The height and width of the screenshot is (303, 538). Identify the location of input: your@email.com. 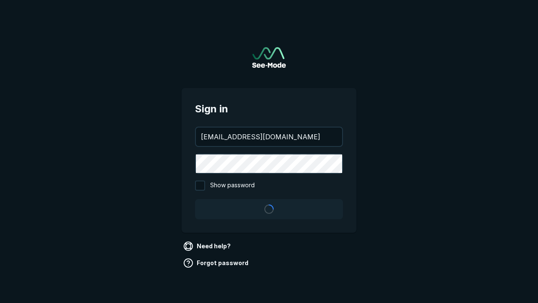
(269, 137).